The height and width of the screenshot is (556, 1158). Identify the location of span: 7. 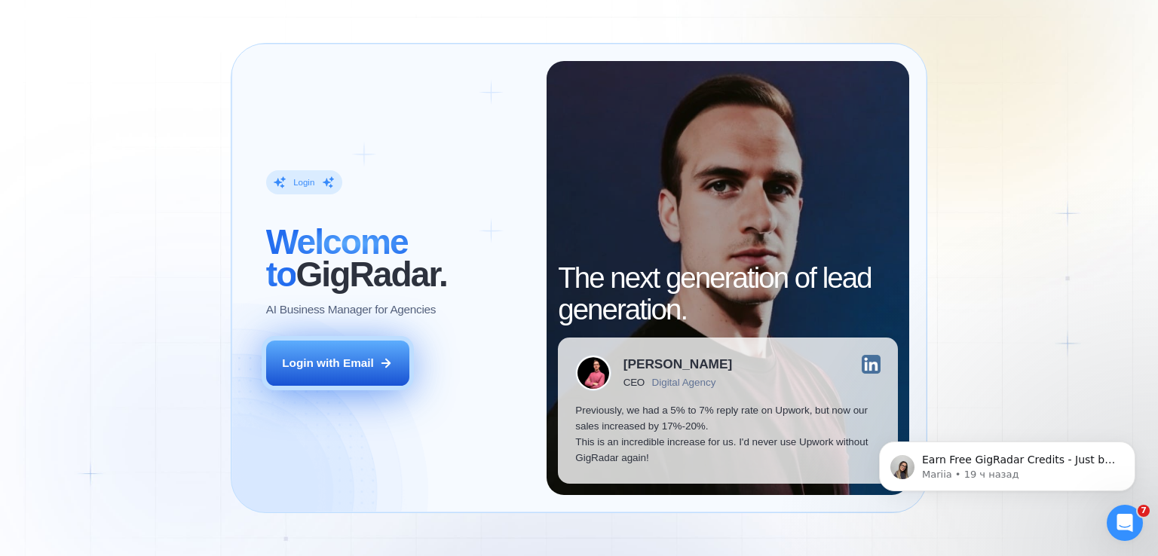
(1144, 511).